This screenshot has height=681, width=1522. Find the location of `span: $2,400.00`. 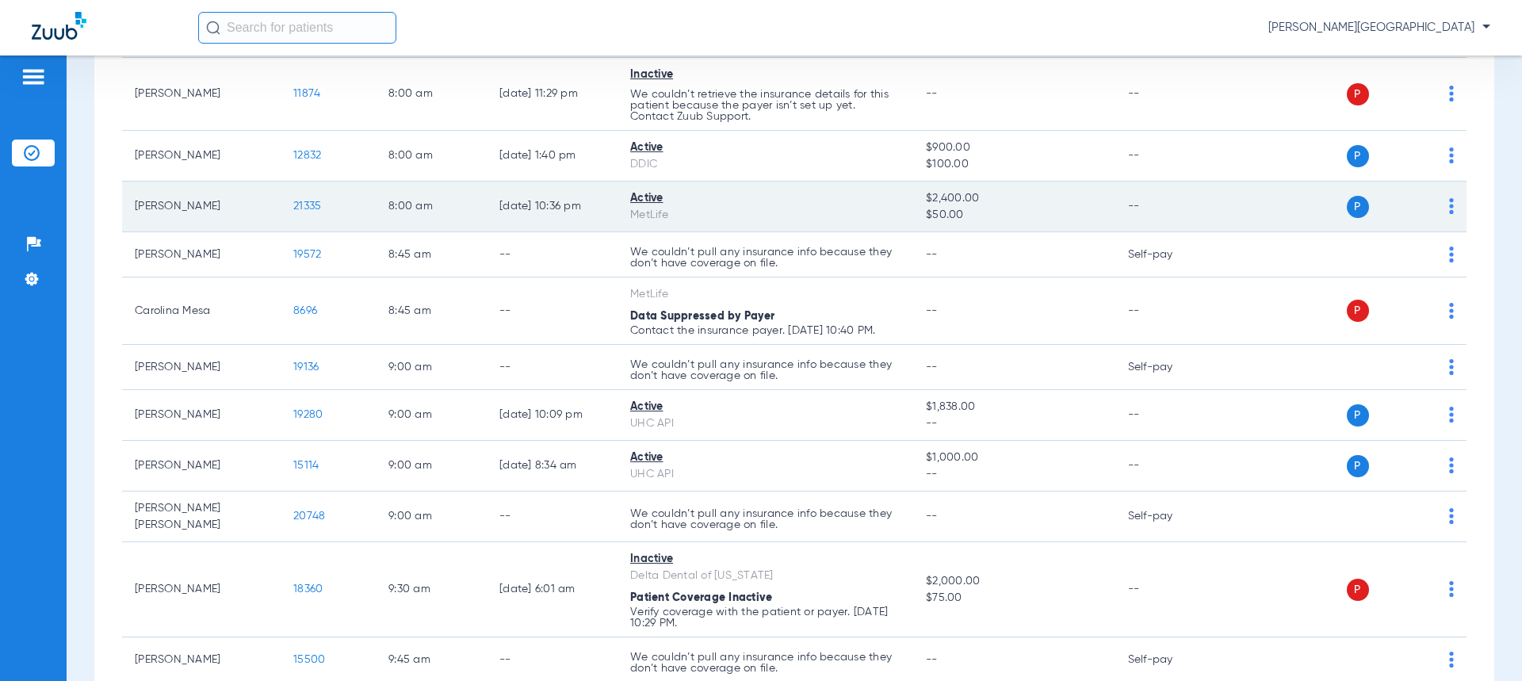

span: $2,400.00 is located at coordinates (1014, 198).